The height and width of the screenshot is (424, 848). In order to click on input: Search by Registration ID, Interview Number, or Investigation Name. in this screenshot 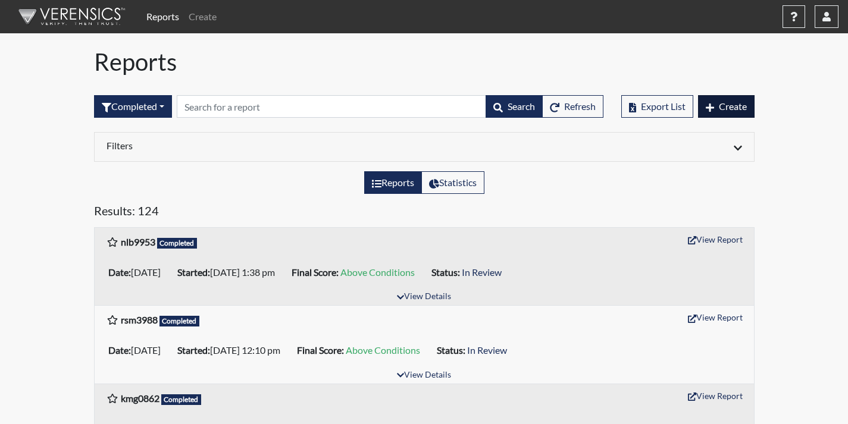, I will do `click(331, 106)`.